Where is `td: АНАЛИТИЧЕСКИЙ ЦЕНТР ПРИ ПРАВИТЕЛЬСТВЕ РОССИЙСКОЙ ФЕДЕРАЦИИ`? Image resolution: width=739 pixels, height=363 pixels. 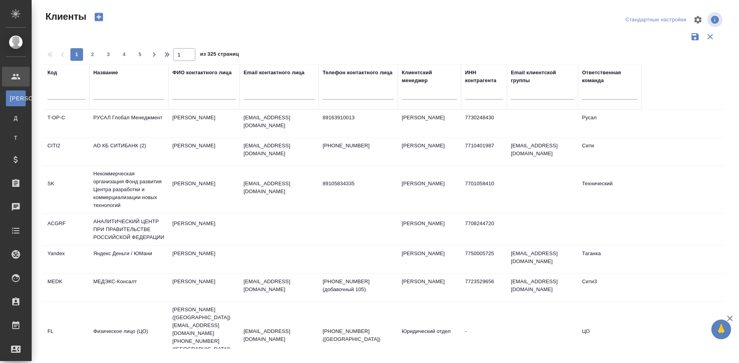 td: АНАЛИТИЧЕСКИЙ ЦЕНТР ПРИ ПРАВИТЕЛЬСТВЕ РОССИЙСКОЙ ФЕДЕРАЦИИ is located at coordinates (129, 230).